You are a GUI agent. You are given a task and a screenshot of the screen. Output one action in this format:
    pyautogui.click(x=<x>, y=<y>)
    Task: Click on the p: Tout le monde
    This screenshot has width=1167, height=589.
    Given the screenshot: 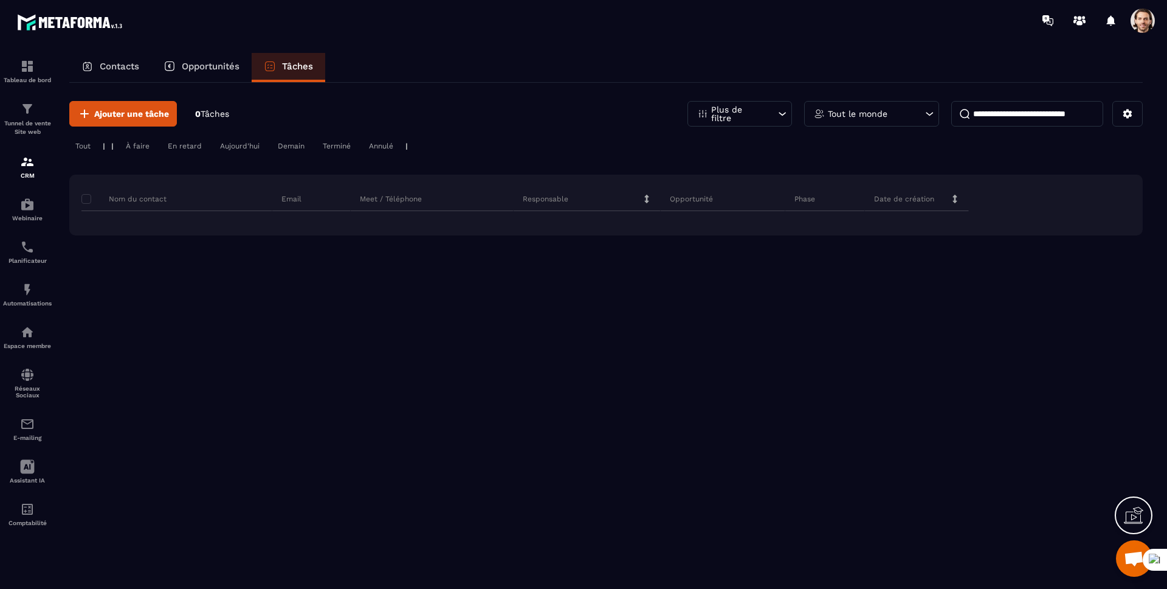 What is the action you would take?
    pyautogui.click(x=858, y=114)
    